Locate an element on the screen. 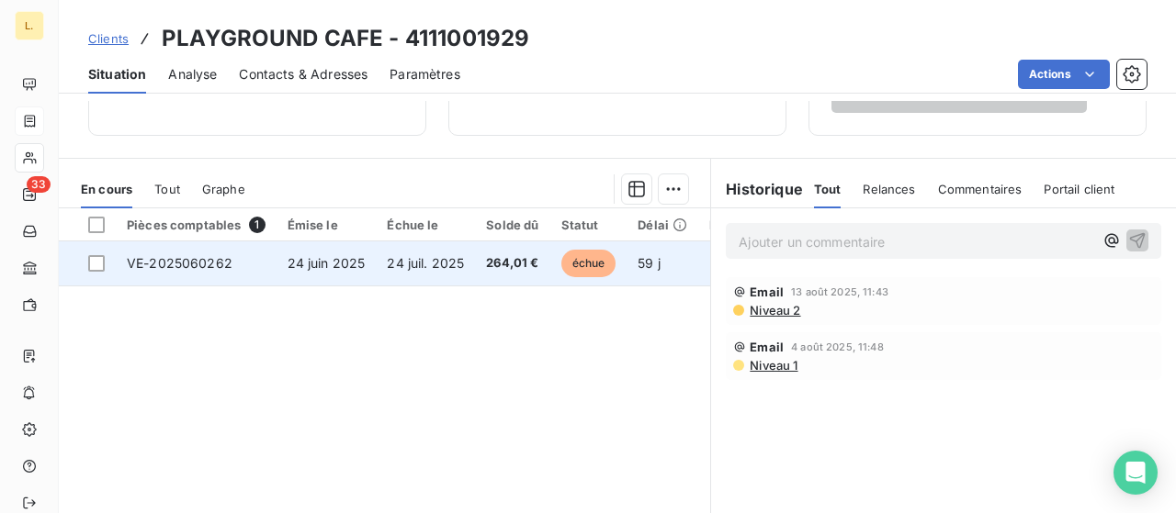 The image size is (1176, 513). span: Analyse is located at coordinates (192, 74).